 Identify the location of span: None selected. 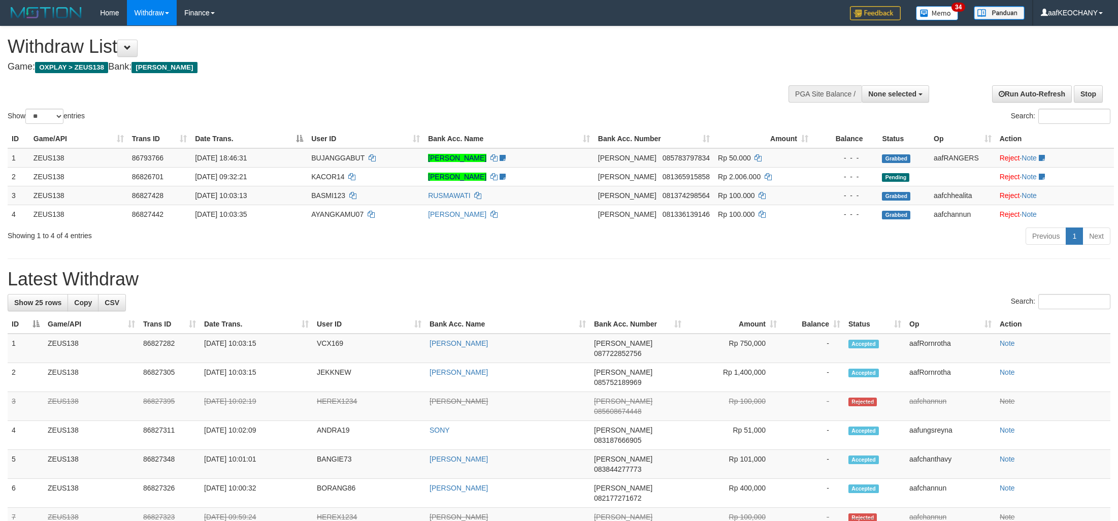
(892, 94).